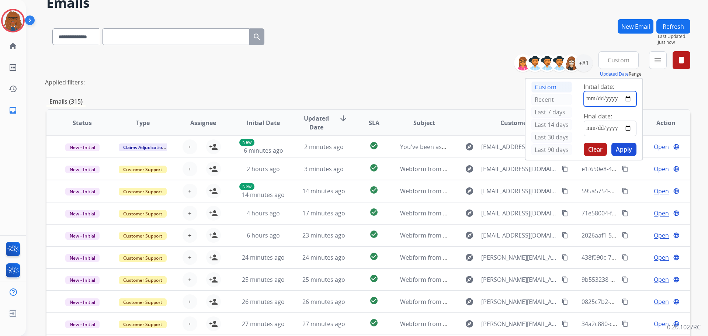 Image resolution: width=708 pixels, height=336 pixels. Describe the element at coordinates (635, 235) in the screenshot. I see `span: 2026aaf1-5ca8-4fa2-916a-658d995fbf69` at that location.